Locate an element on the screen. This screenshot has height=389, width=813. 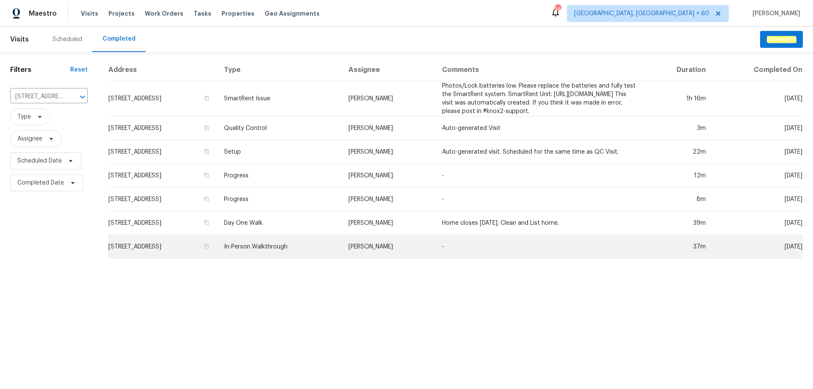
td: In-Person Walkthrough is located at coordinates (279, 247).